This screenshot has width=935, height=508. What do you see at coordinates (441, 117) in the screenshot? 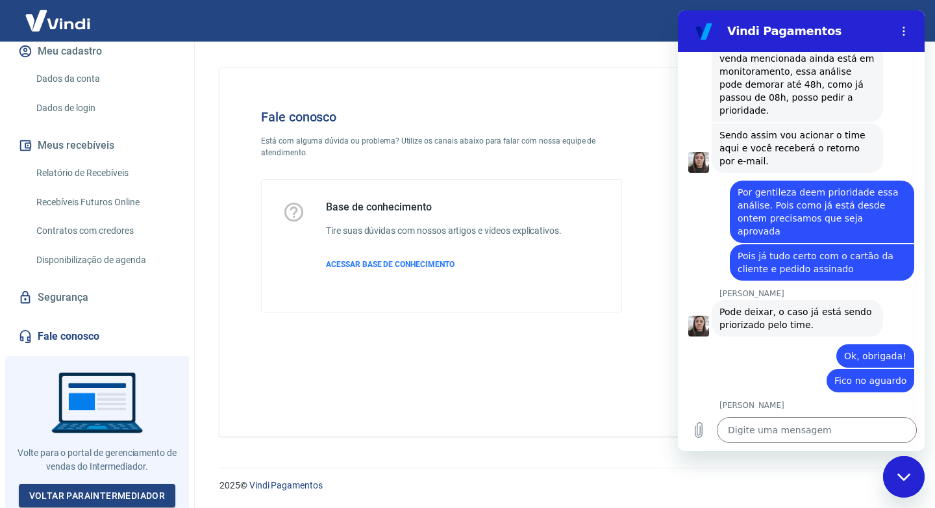
I see `h4: Fale conosco` at bounding box center [441, 117].